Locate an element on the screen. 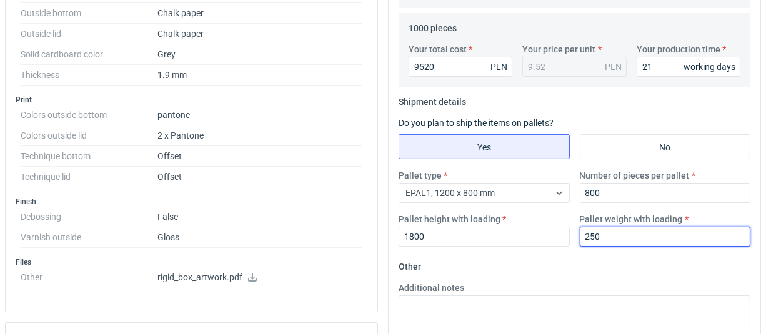 This screenshot has height=334, width=766. dd: pantone is located at coordinates (260, 115).